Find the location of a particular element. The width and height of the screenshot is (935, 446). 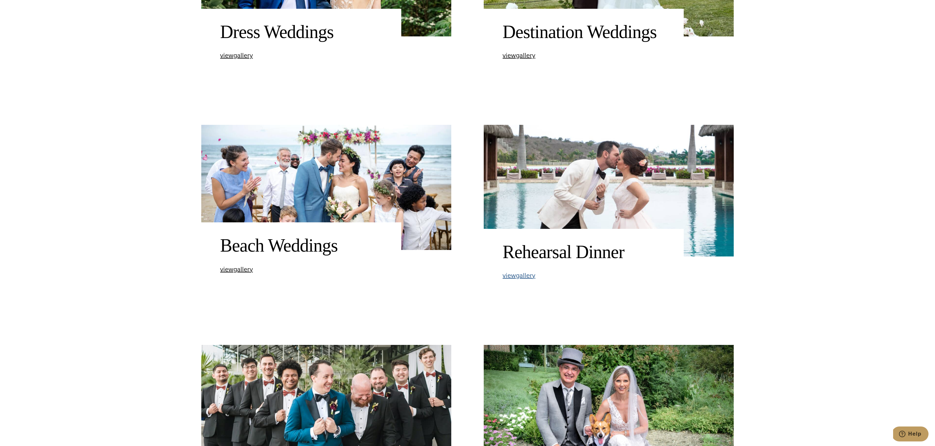

h2: Rehearsal Dinner is located at coordinates (584, 252).